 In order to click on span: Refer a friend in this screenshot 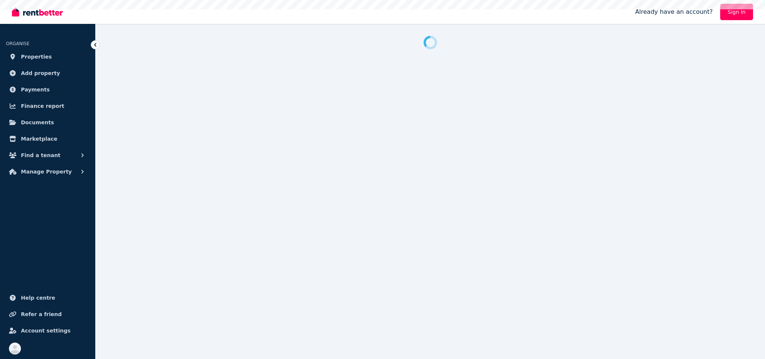, I will do `click(41, 314)`.